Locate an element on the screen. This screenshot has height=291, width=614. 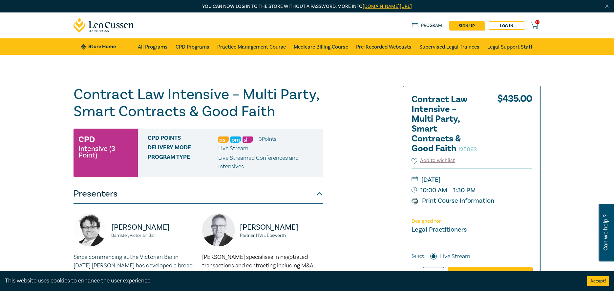
img: https://s3.ap-southeast-2.amazonaws.com/leo-cussen-store-production-content/Contacts/Peter%20Clar... is located at coordinates (90, 230).